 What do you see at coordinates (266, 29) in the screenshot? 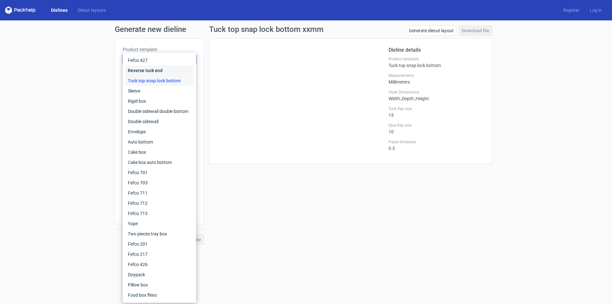
I see `h1: Tuck top snap lock bottom xxmm` at bounding box center [266, 29].